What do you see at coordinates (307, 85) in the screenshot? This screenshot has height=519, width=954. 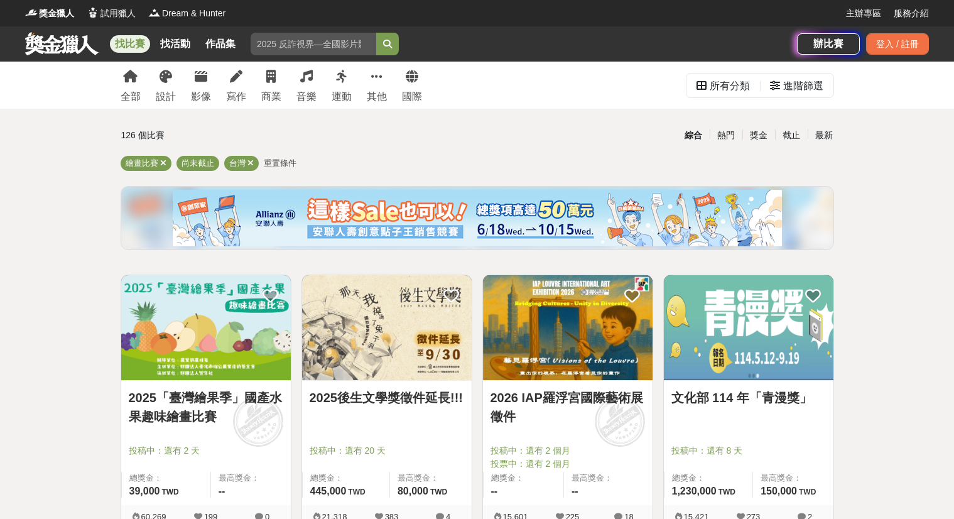 I see `a: 音樂` at bounding box center [307, 85].